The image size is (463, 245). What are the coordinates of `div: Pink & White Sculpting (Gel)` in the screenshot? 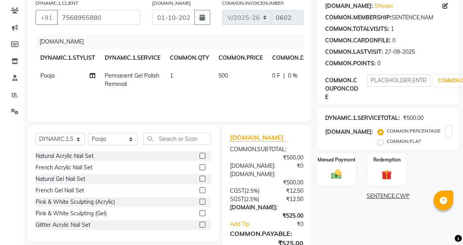 It's located at (71, 213).